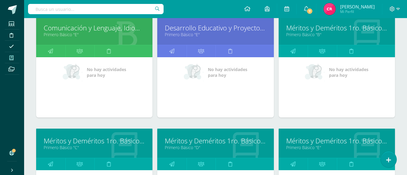 The width and height of the screenshot is (407, 175). What do you see at coordinates (215, 28) in the screenshot?
I see `a: Desarrollo Educativo y Proyecto de Vida` at bounding box center [215, 28].